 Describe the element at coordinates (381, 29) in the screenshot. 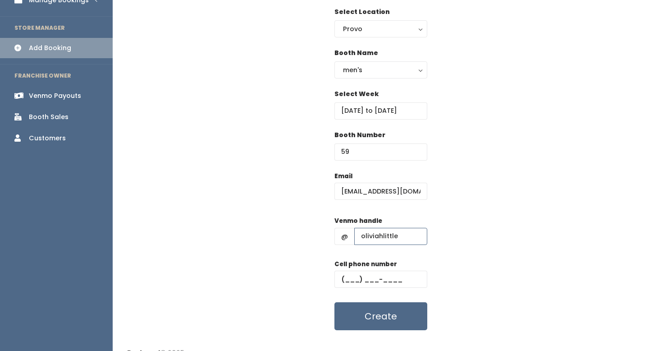

I see `button: Provo` at that location.